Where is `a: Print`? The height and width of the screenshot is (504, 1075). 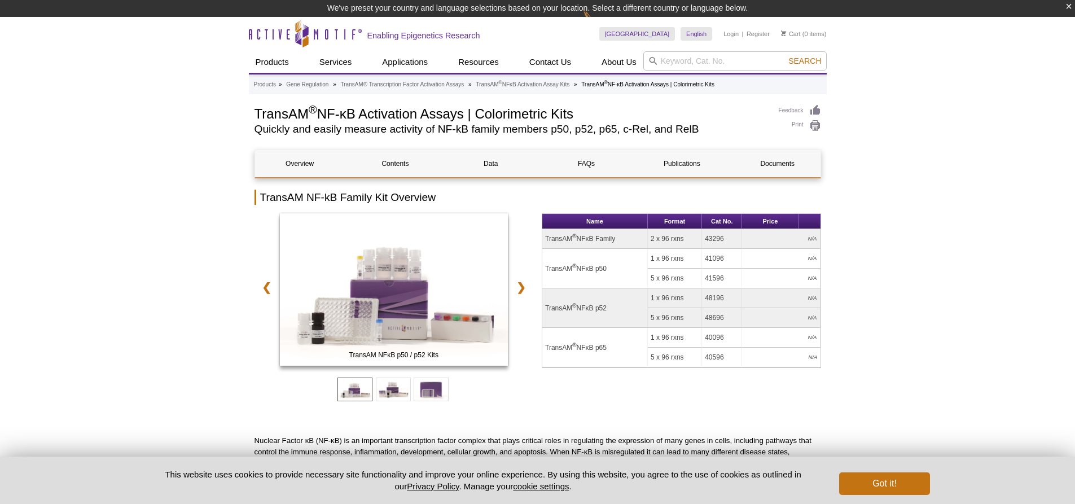 a: Print is located at coordinates (800, 126).